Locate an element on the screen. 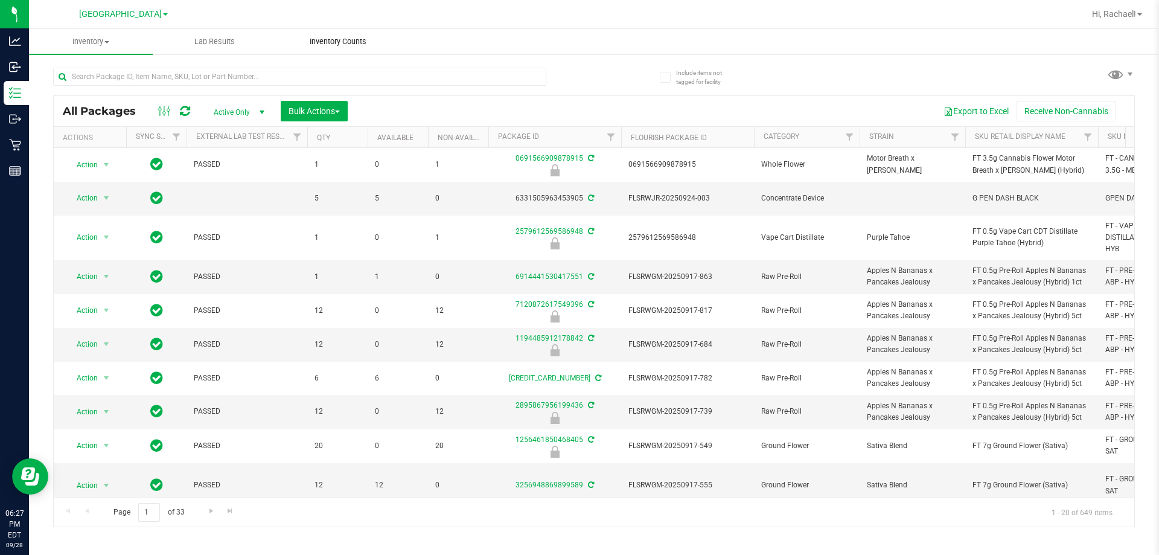 The height and width of the screenshot is (555, 1159). a: Qty is located at coordinates (324, 138).